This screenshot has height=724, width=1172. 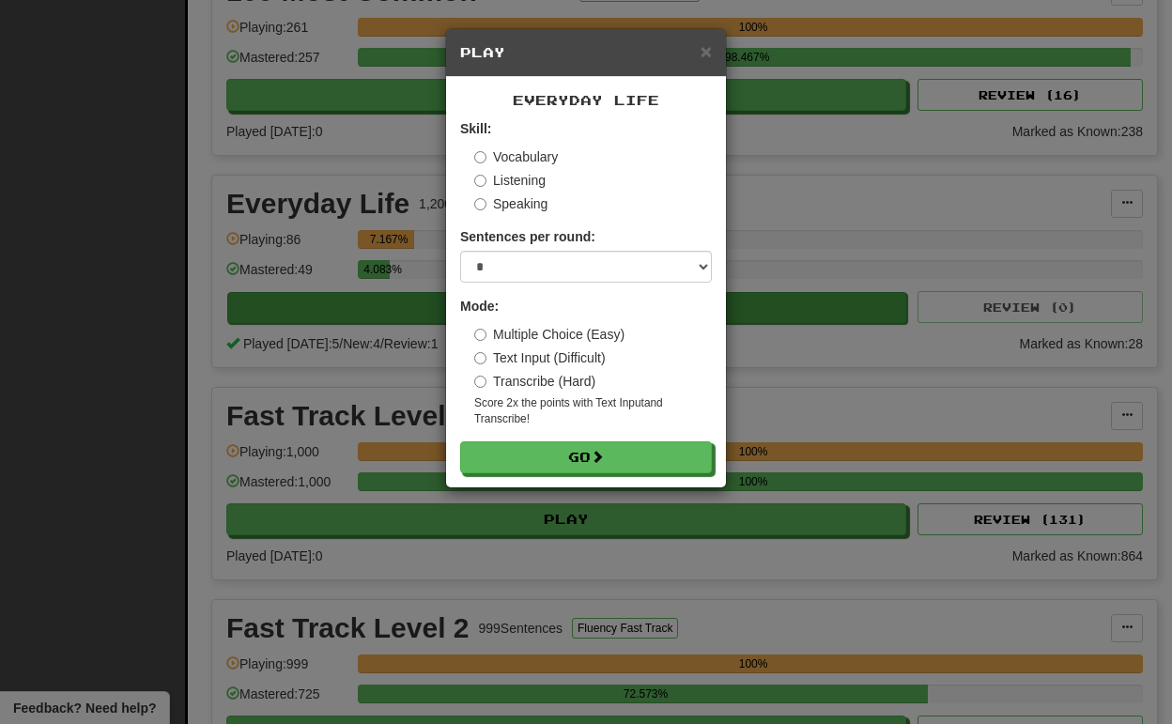 I want to click on input: Speaking, so click(x=480, y=204).